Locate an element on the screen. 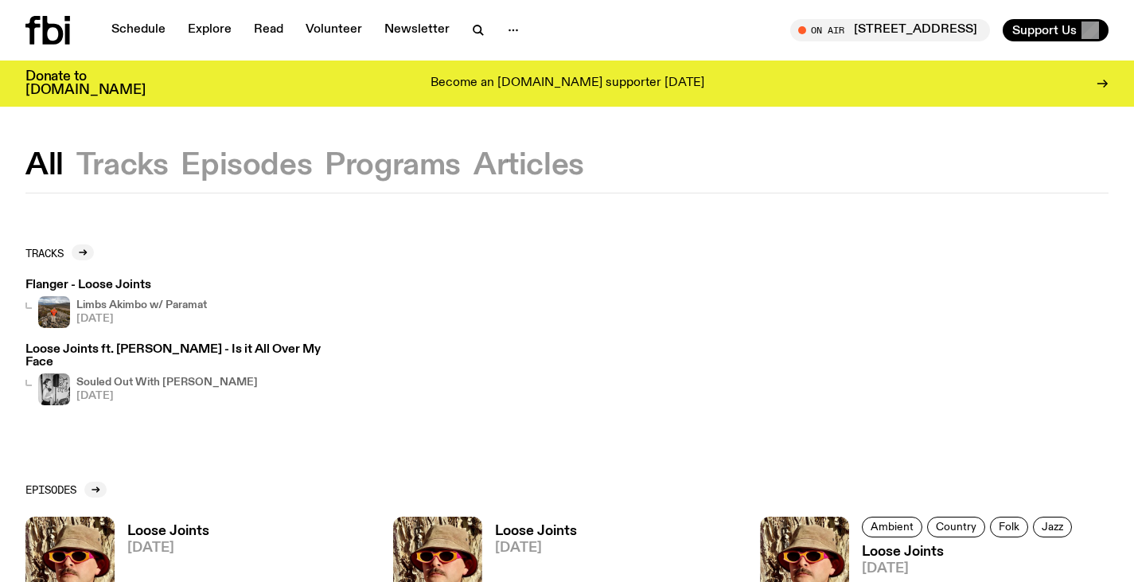 Image resolution: width=1134 pixels, height=582 pixels. a: Read is located at coordinates (268, 30).